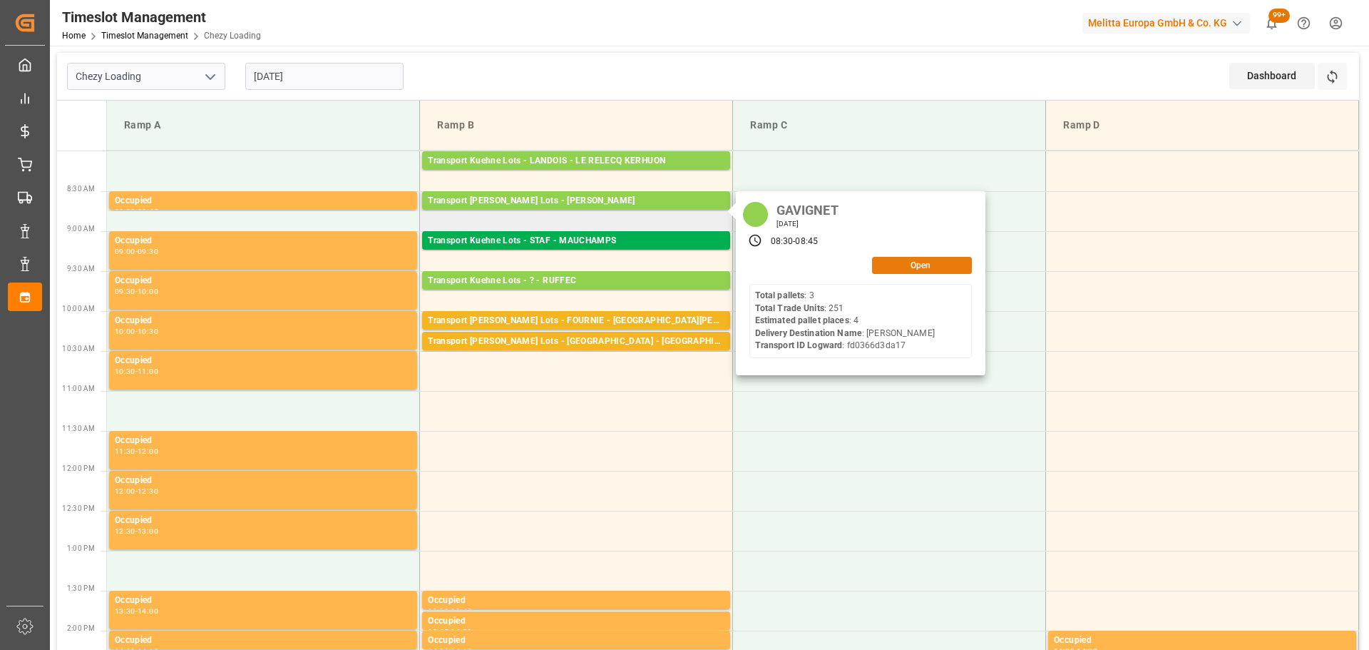 The width and height of the screenshot is (1369, 650). I want to click on button: Open, so click(922, 265).